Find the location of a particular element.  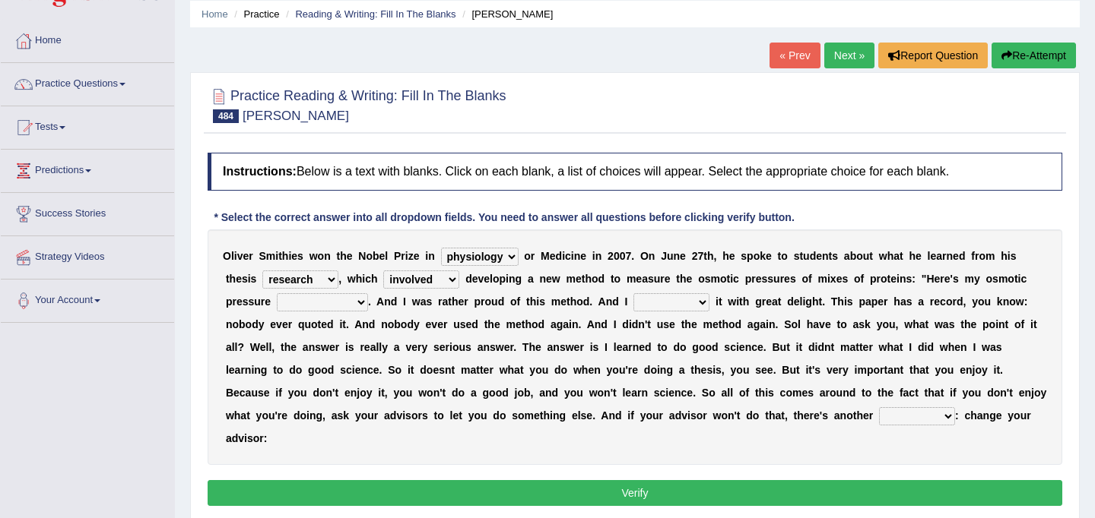

b: A is located at coordinates (380, 302).